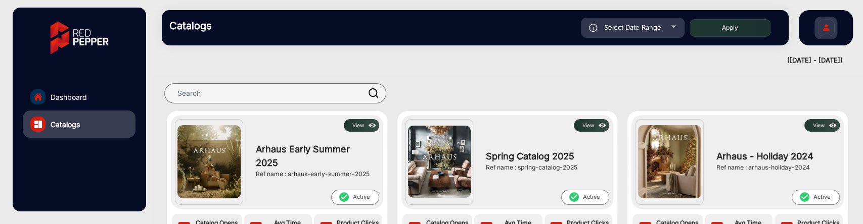  I want to click on span: Select Date Range, so click(632, 27).